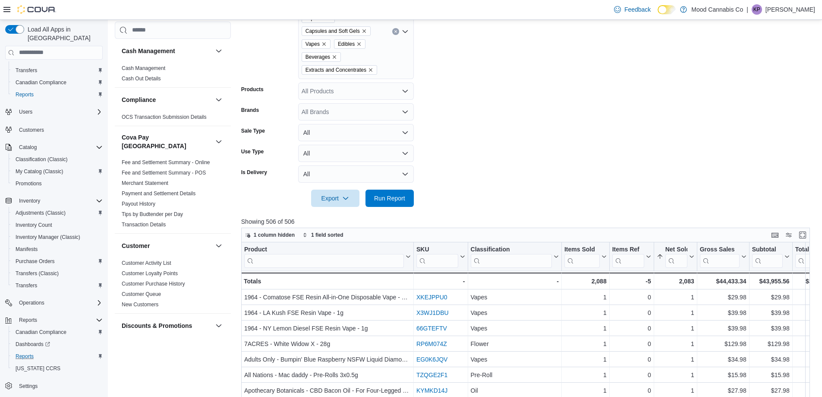 Image resolution: width=822 pixels, height=397 pixels. What do you see at coordinates (770, 390) in the screenshot?
I see `div: $27.98` at bounding box center [770, 390].